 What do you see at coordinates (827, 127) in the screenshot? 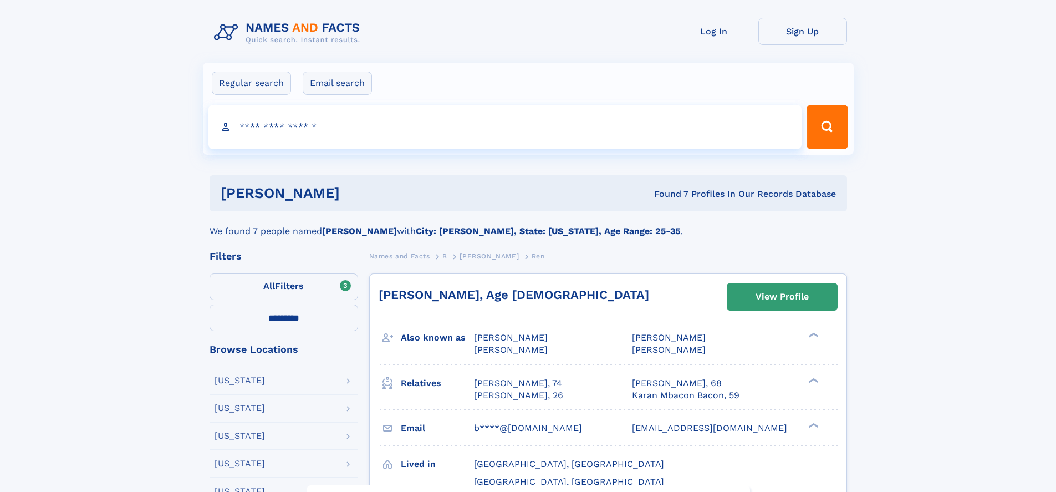
I see `button: Search Button` at bounding box center [827, 127].